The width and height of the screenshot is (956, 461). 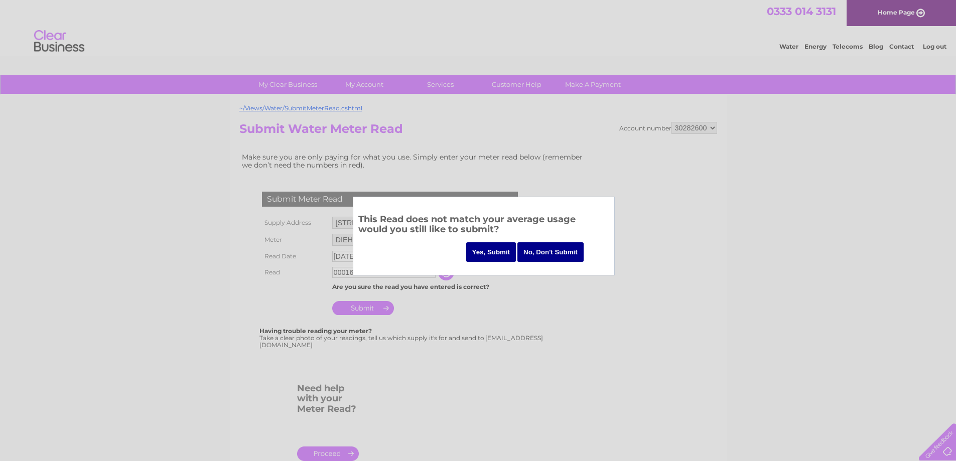 What do you see at coordinates (935, 46) in the screenshot?
I see `a: Log out` at bounding box center [935, 46].